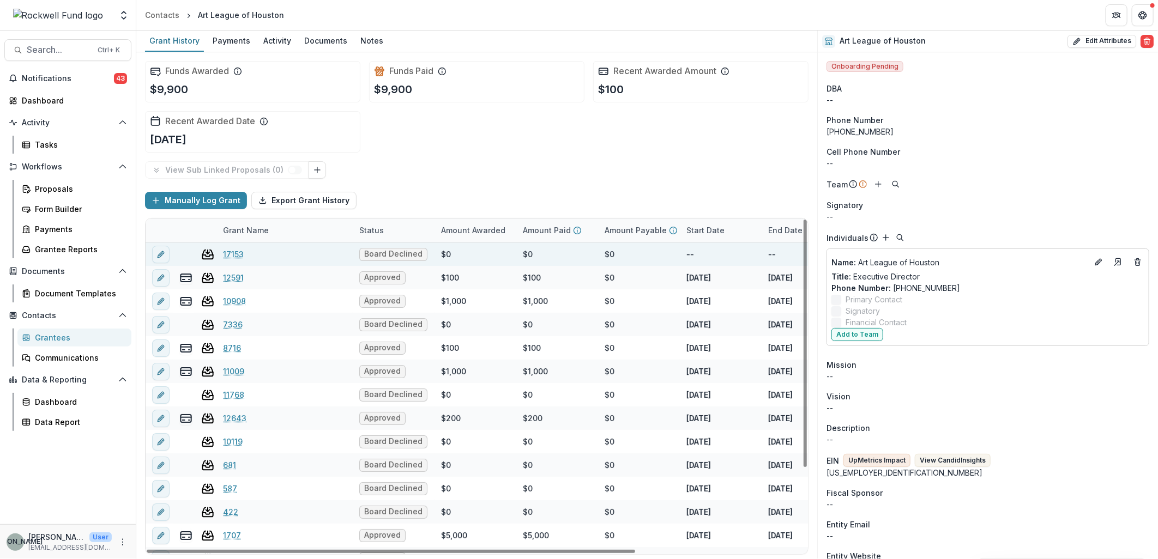  I want to click on div: $100, so click(450, 348).